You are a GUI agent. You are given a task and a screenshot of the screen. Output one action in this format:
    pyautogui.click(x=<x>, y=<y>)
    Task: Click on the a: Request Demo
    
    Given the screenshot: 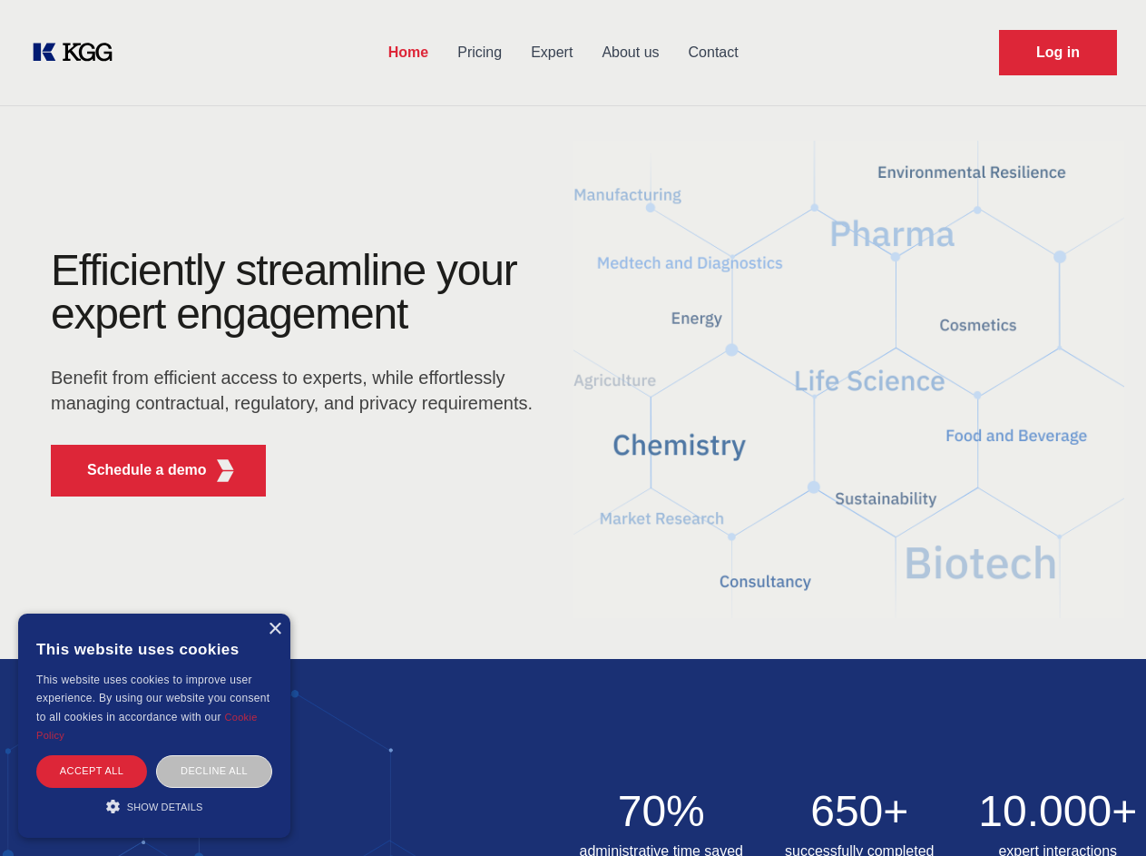 What is the action you would take?
    pyautogui.click(x=1058, y=53)
    